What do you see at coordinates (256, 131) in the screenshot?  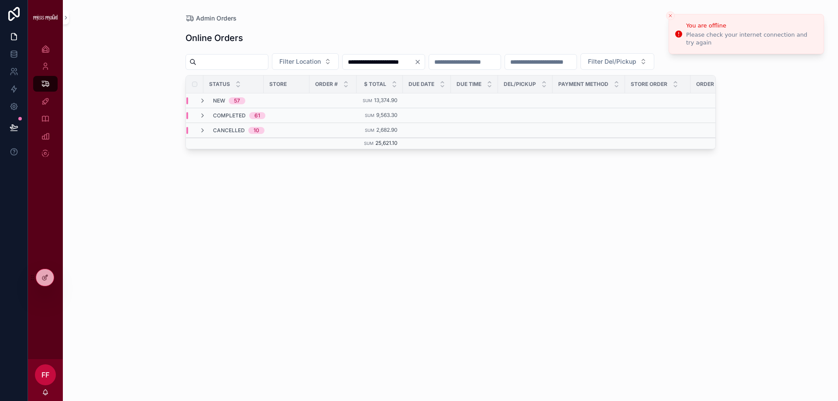 I see `div: 10` at bounding box center [256, 131].